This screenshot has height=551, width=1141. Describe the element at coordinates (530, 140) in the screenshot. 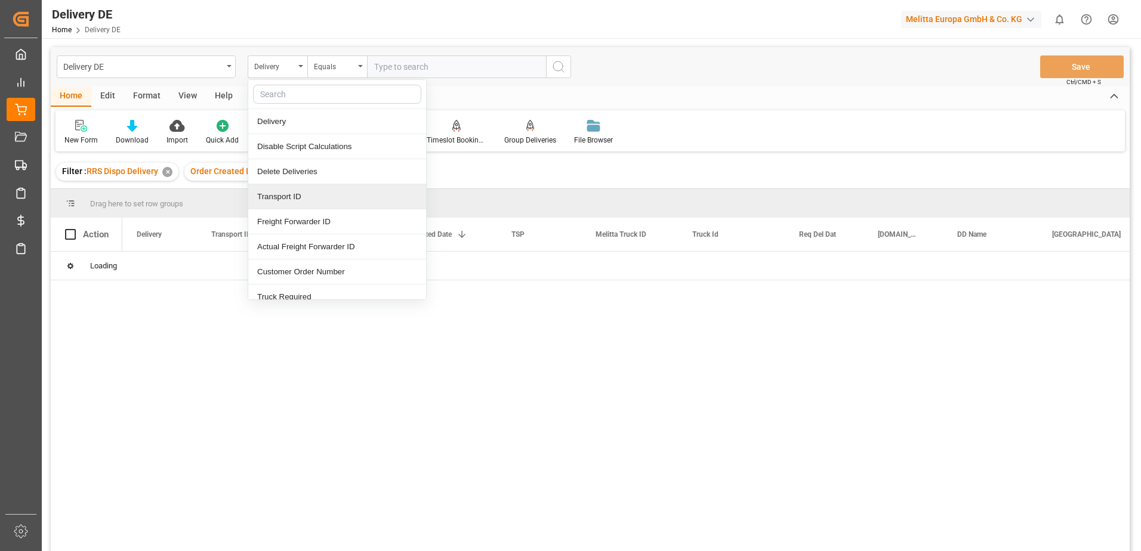

I see `div: Group Deliveries` at that location.